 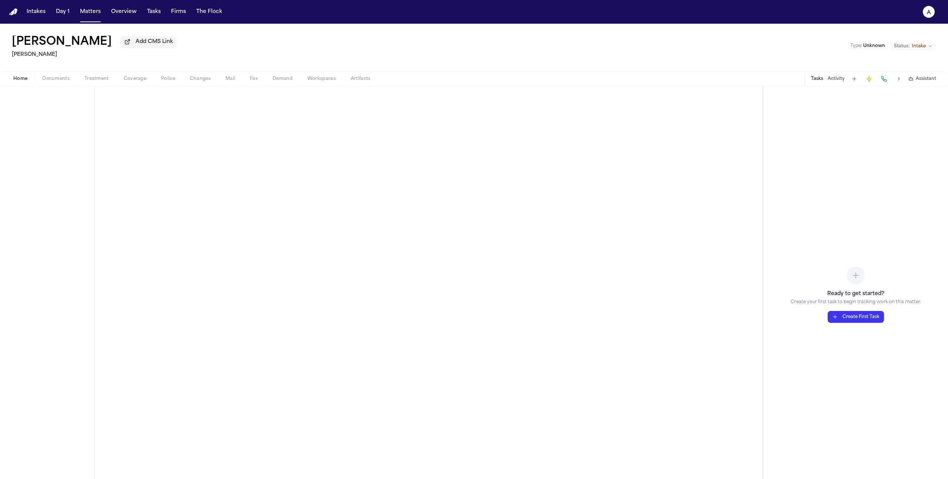 What do you see at coordinates (856, 46) in the screenshot?
I see `span: Type :` at bounding box center [856, 46].